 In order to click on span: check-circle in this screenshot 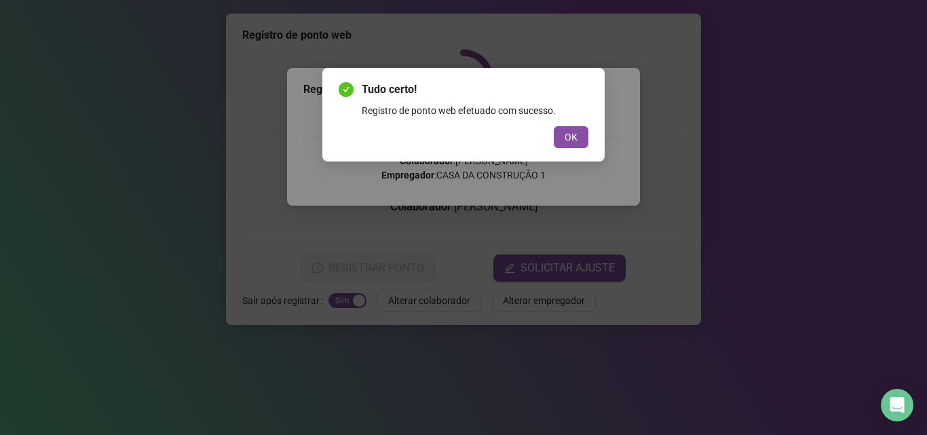, I will do `click(346, 90)`.